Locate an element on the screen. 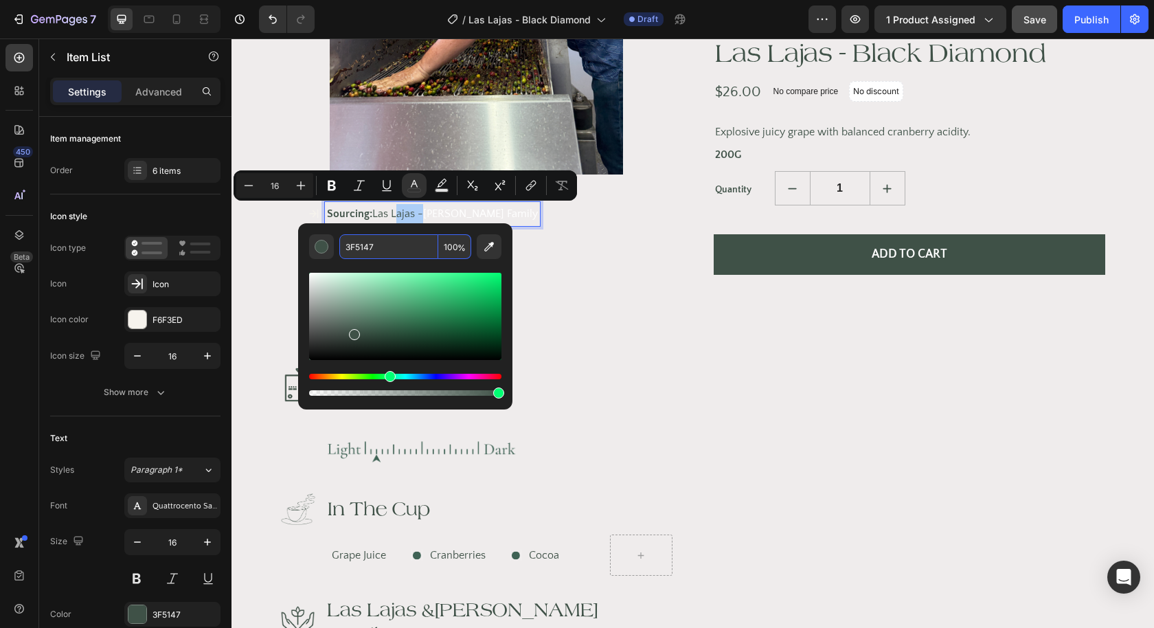 This screenshot has width=1154, height=628. div: Editor contextual toolbar is located at coordinates (405, 185).